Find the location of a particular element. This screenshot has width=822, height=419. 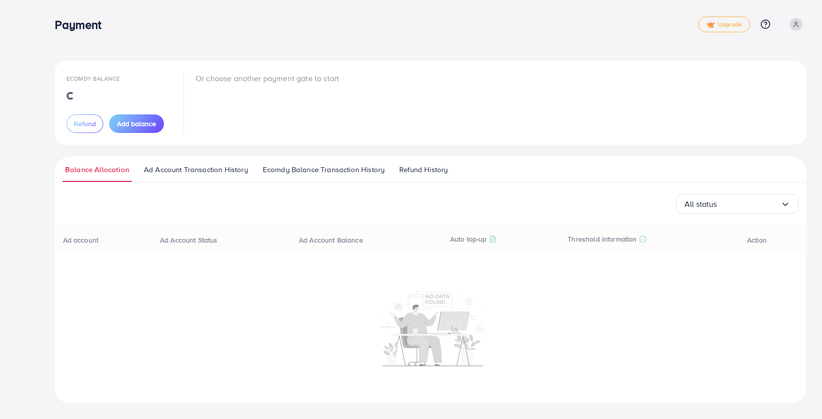

span: Refund History is located at coordinates (423, 170).